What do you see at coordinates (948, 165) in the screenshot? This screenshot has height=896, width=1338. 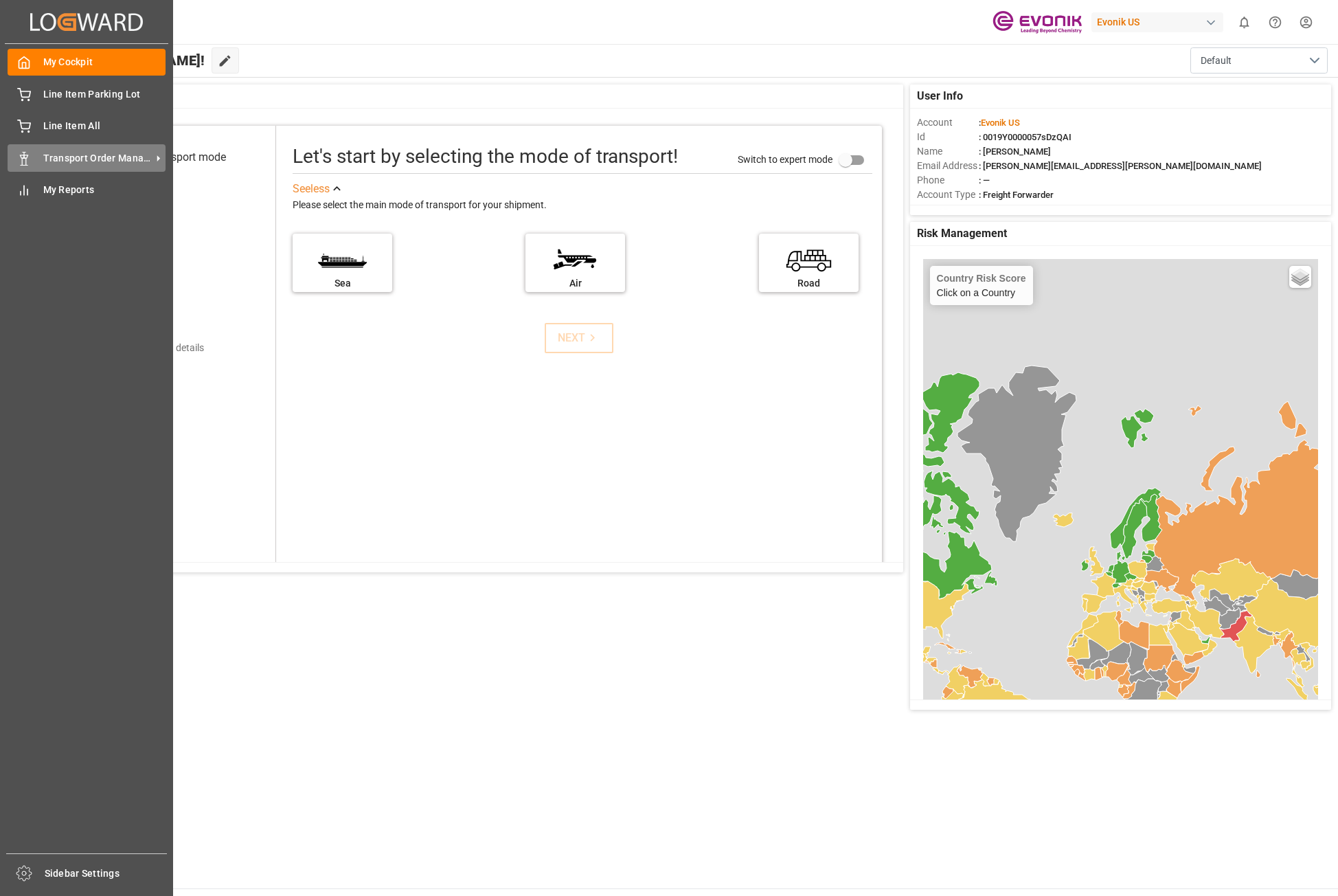 I see `span: Email Address` at bounding box center [948, 165].